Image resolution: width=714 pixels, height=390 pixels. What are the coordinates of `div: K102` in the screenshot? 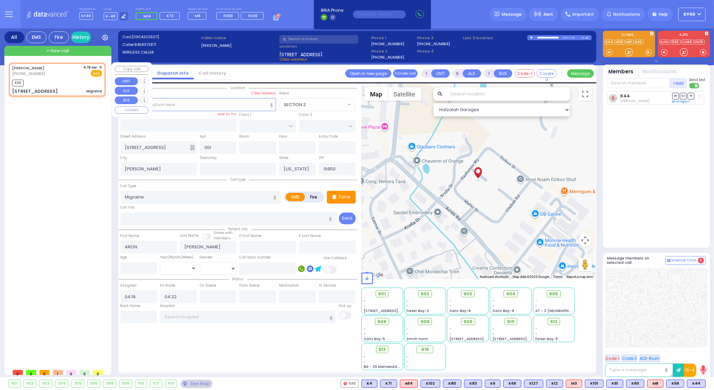 It's located at (430, 383).